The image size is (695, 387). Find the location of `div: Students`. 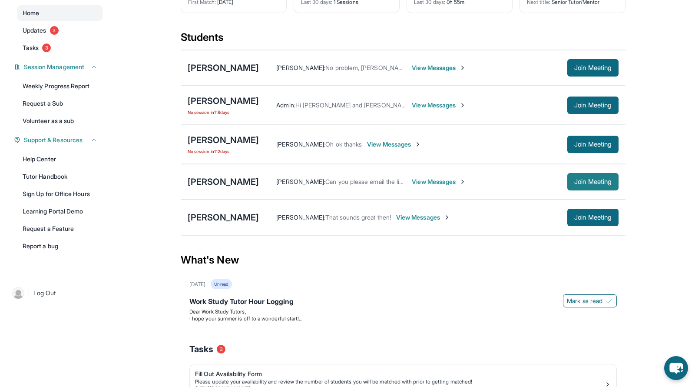

div: Students is located at coordinates (403, 40).